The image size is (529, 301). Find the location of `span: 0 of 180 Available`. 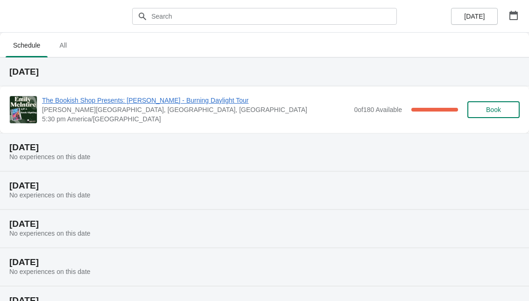

span: 0 of 180 Available is located at coordinates (378, 110).